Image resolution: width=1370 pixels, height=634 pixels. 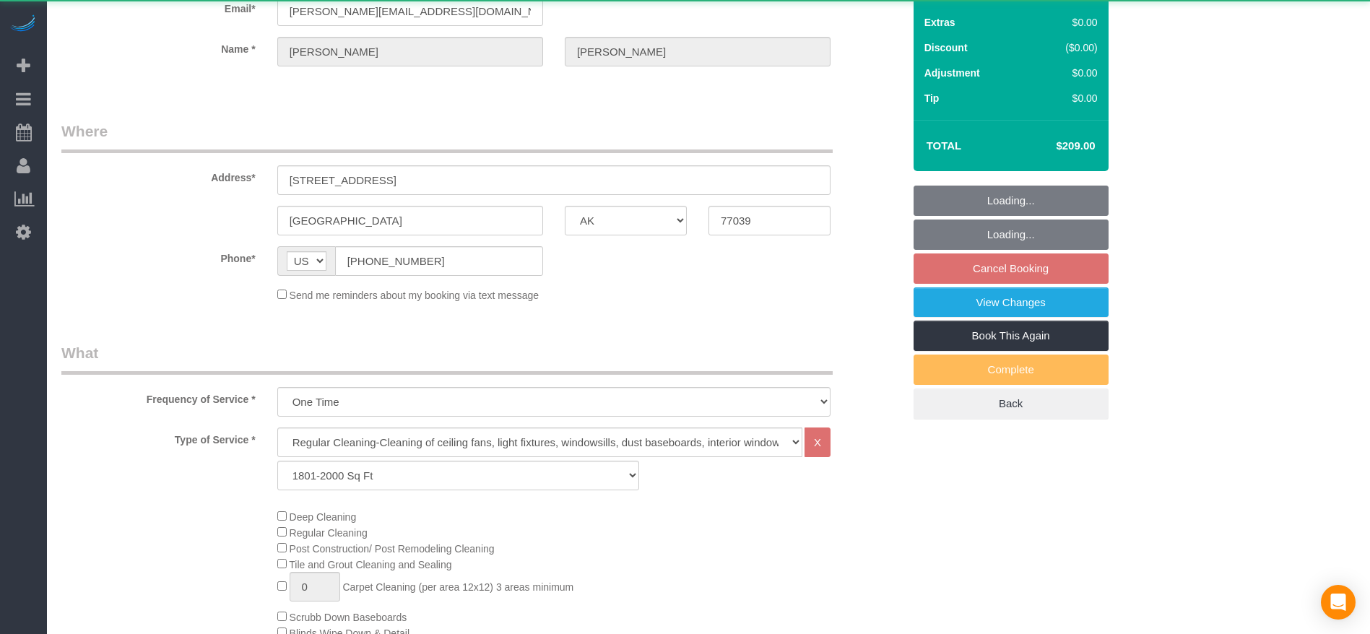 I want to click on a: Automaid Logo, so click(x=23, y=25).